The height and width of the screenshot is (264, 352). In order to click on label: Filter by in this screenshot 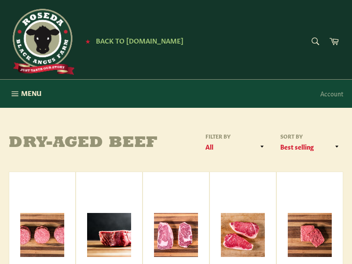, I will do `click(235, 136)`.